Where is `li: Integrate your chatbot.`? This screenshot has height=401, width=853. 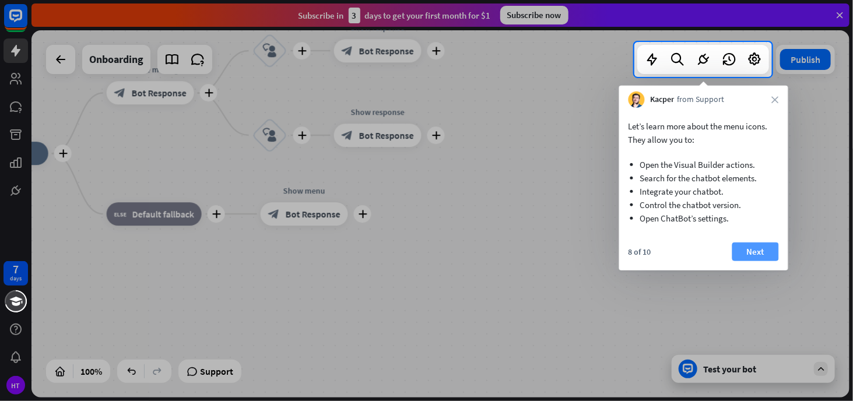 li: Integrate your chatbot. is located at coordinates (704, 191).